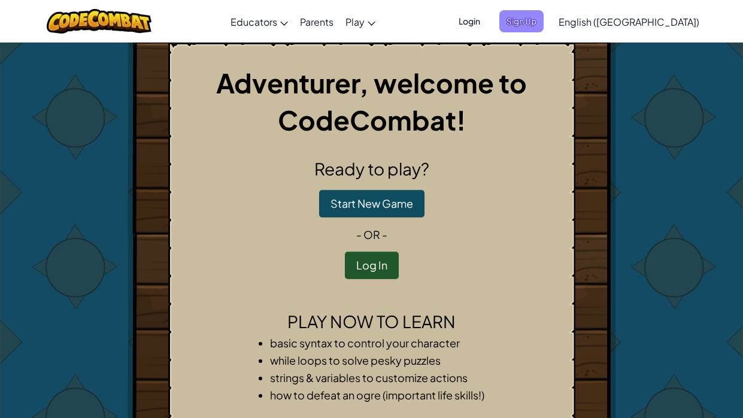 Image resolution: width=743 pixels, height=418 pixels. Describe the element at coordinates (372, 169) in the screenshot. I see `h2: Ready to play?` at that location.